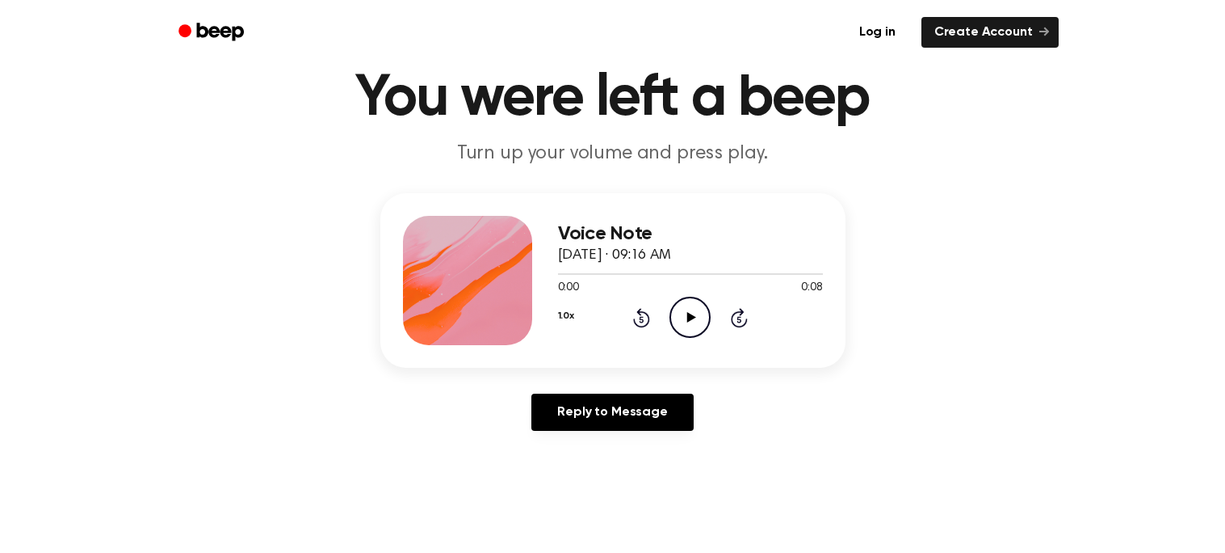 This screenshot has height=553, width=1225. Describe the element at coordinates (691, 233) in the screenshot. I see `h3: Voice Note` at that location.